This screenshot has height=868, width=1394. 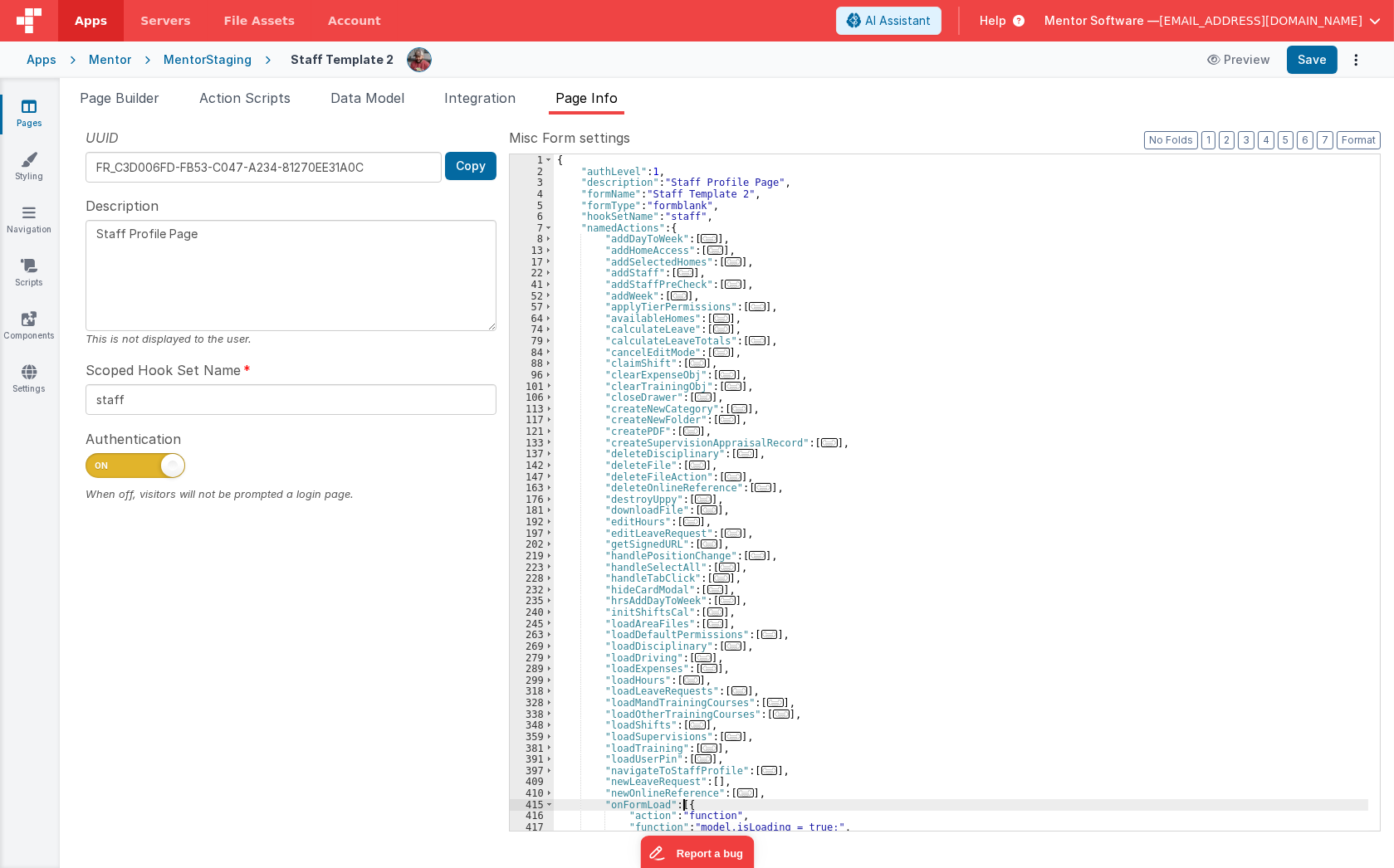 What do you see at coordinates (133, 439) in the screenshot?
I see `span: Authentication` at bounding box center [133, 439].